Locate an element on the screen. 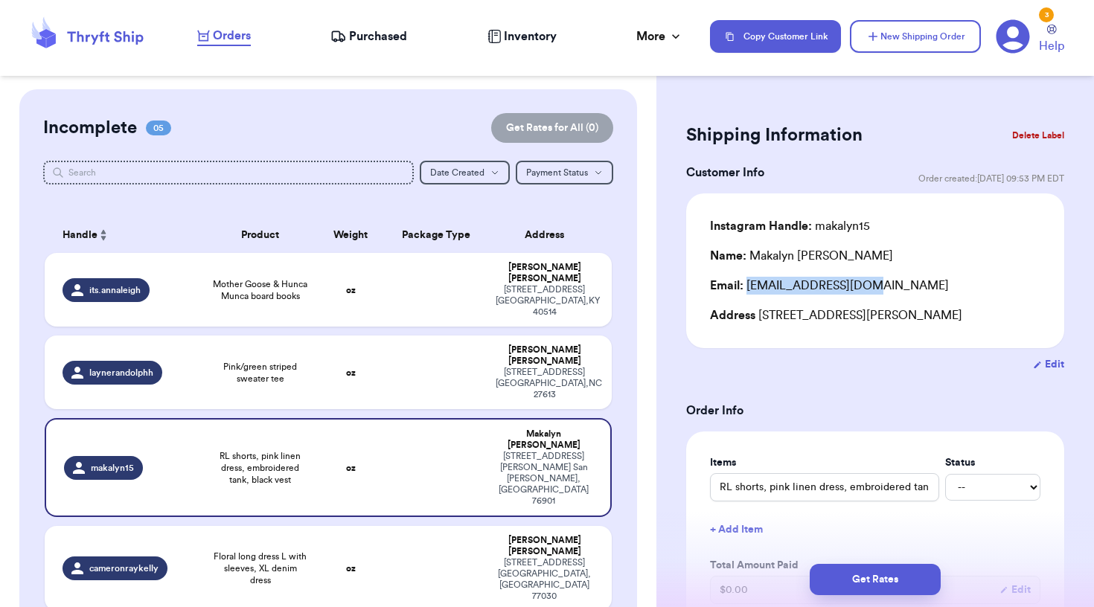 This screenshot has height=607, width=1094. div: More is located at coordinates (659, 36).